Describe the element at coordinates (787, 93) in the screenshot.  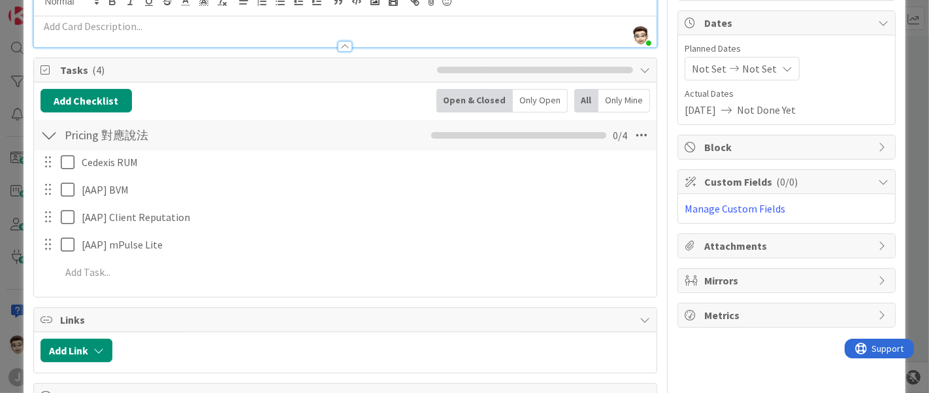
I see `span: Actual Dates` at that location.